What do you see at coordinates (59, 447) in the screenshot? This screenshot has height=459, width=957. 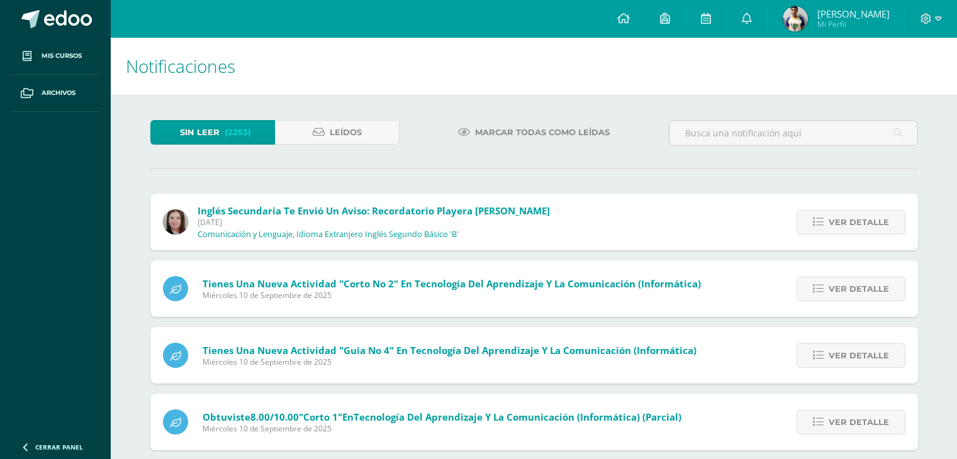 I see `span: Cerrar panel` at bounding box center [59, 447].